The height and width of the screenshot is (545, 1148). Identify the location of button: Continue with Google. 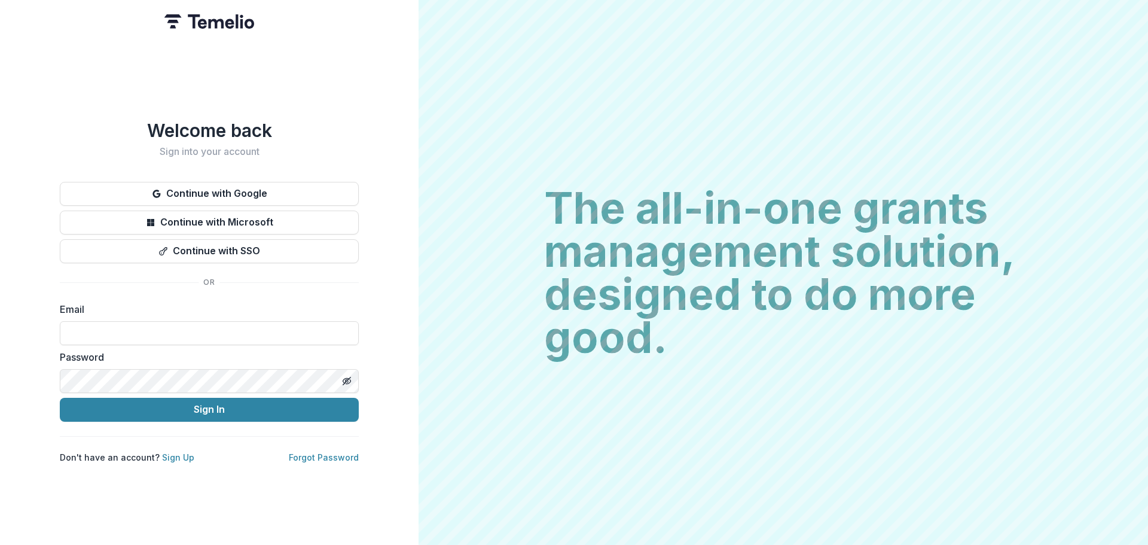
(209, 194).